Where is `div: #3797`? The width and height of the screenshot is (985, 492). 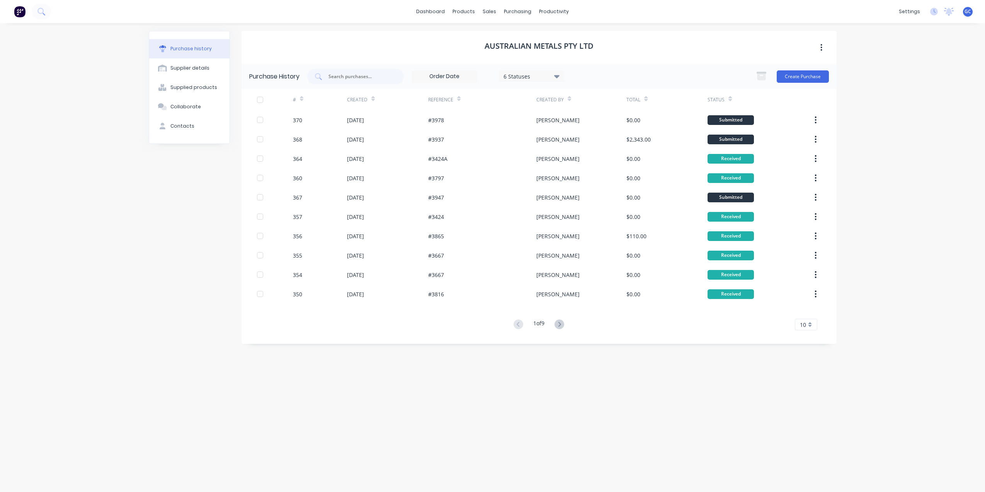
div: #3797 is located at coordinates (436, 178).